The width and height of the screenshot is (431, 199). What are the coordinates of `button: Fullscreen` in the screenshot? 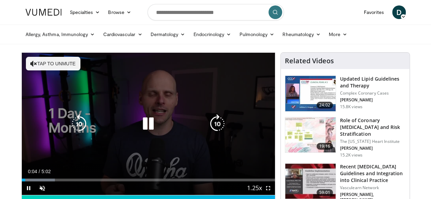 It's located at (268, 188).